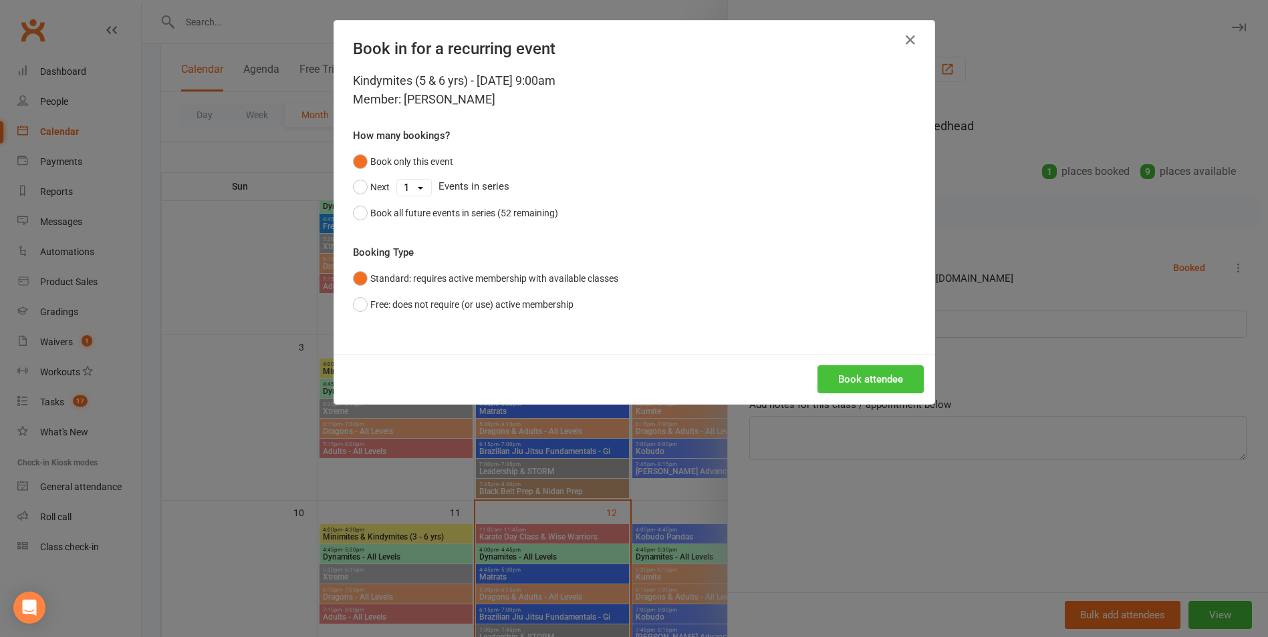 The height and width of the screenshot is (637, 1268). I want to click on button: Next, so click(371, 187).